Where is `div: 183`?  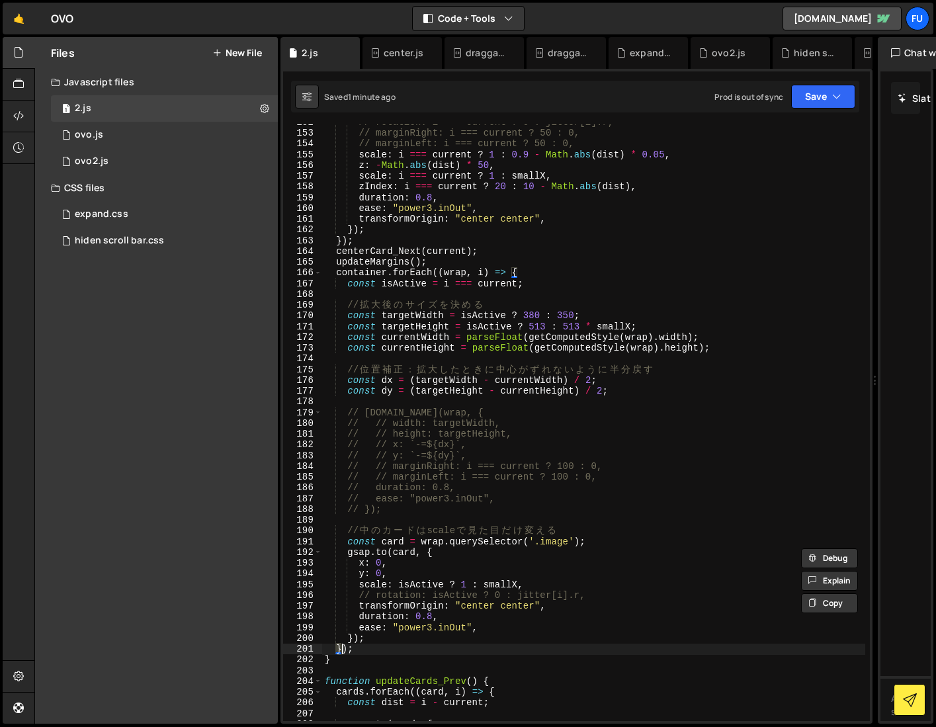 div: 183 is located at coordinates (302, 456).